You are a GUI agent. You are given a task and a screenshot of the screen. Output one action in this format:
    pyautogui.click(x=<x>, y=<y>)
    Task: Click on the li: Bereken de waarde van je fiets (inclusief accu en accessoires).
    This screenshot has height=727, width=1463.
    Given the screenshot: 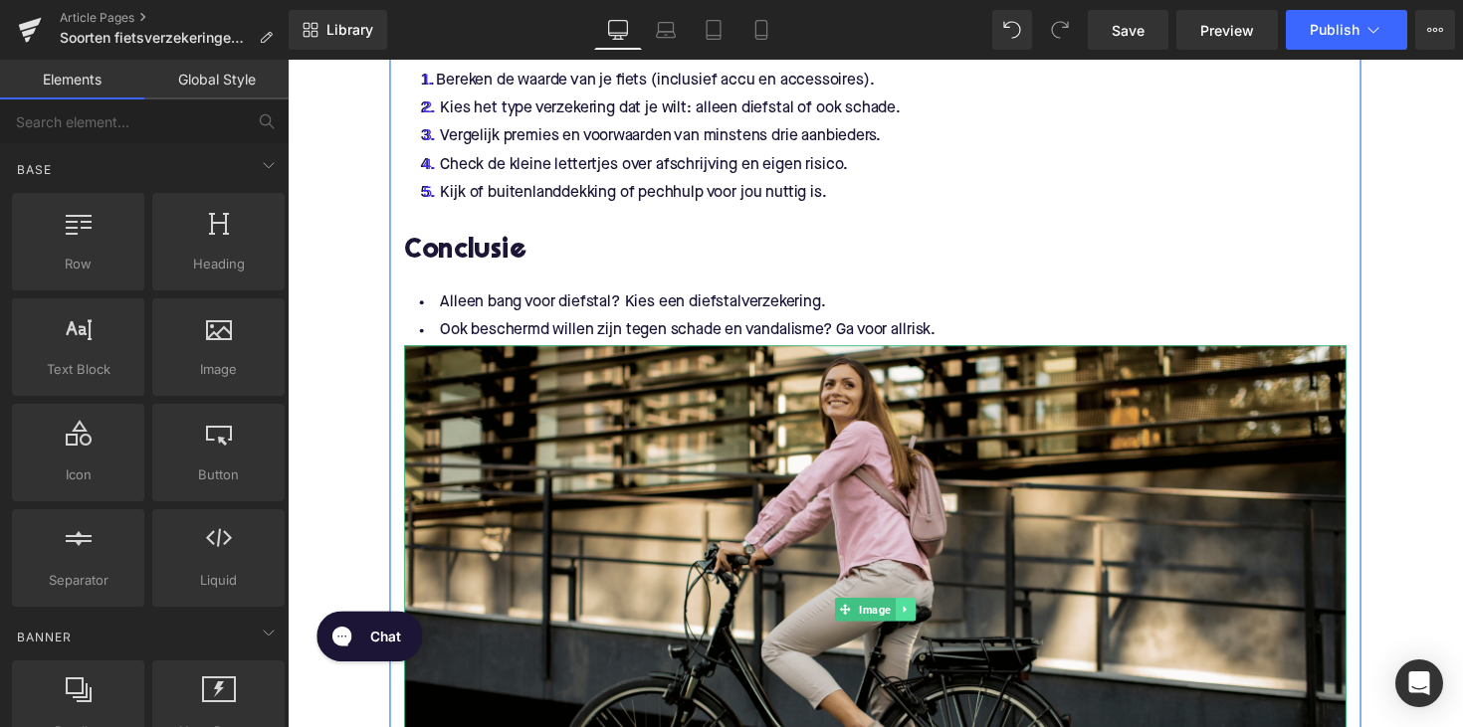 What is the action you would take?
    pyautogui.click(x=602, y=21)
    